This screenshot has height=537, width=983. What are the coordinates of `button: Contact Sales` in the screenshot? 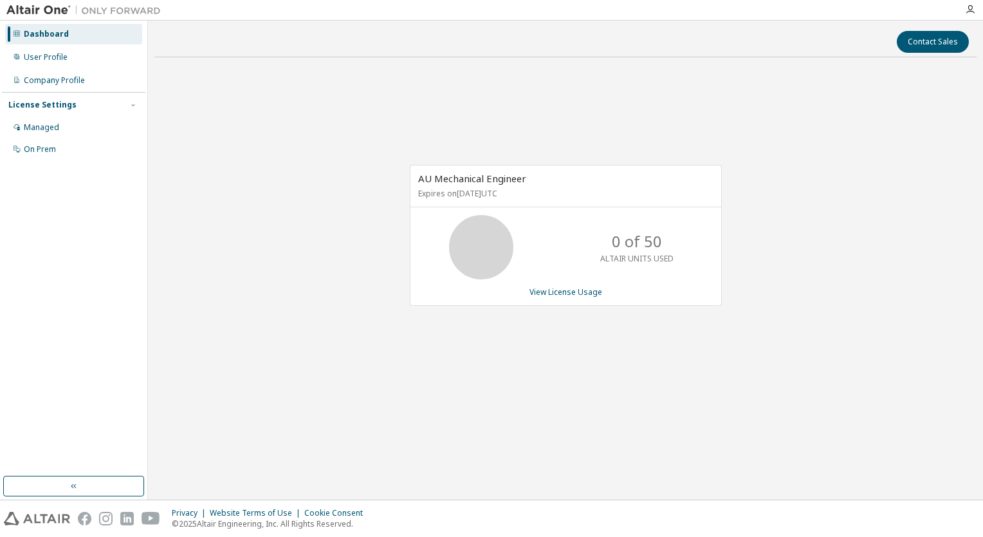 It's located at (933, 42).